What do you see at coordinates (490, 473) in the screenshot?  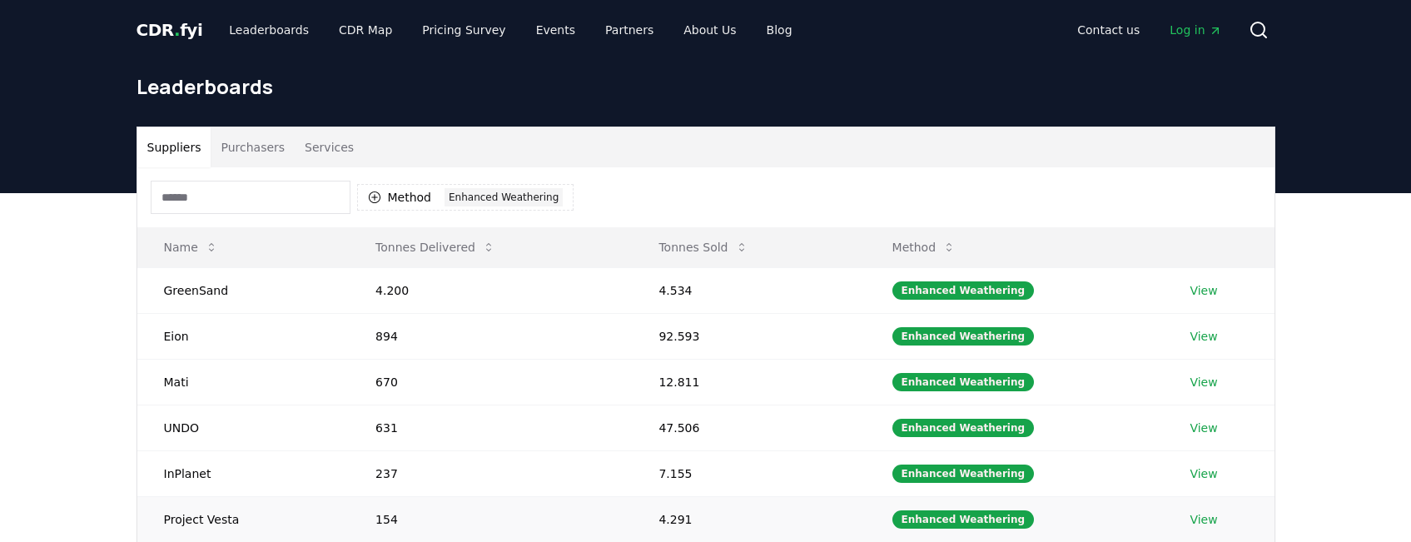 I see `td: 237` at bounding box center [490, 473].